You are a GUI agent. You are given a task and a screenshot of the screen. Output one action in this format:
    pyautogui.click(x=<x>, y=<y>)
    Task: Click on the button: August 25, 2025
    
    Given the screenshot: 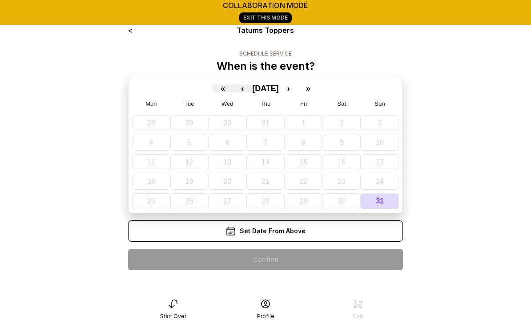 What is the action you would take?
    pyautogui.click(x=151, y=201)
    